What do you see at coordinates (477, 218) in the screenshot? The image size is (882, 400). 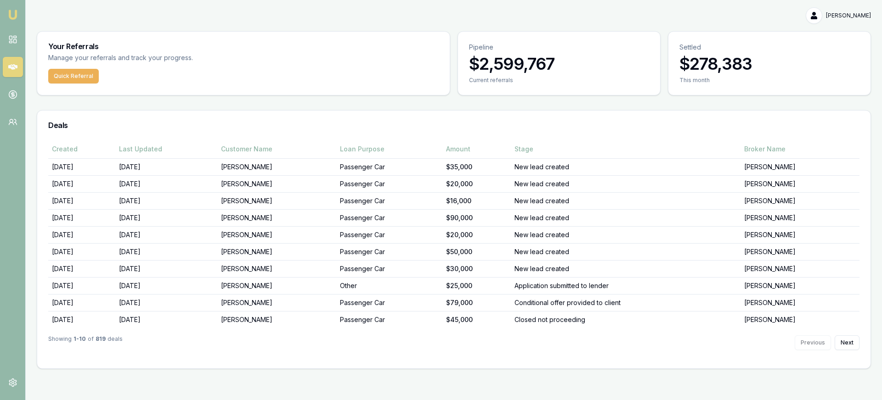 I see `div: $90,000` at bounding box center [477, 218].